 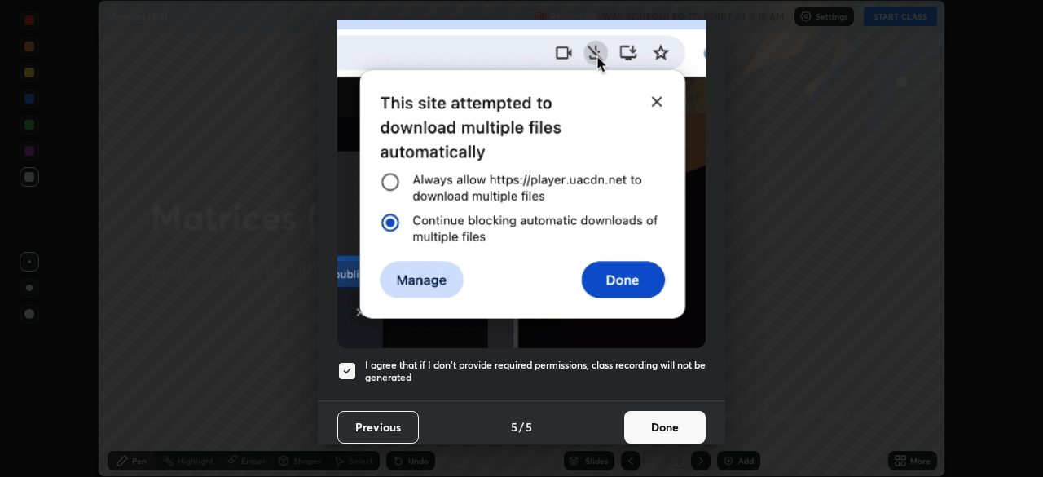 What do you see at coordinates (665, 427) in the screenshot?
I see `button: Done` at bounding box center [665, 427].